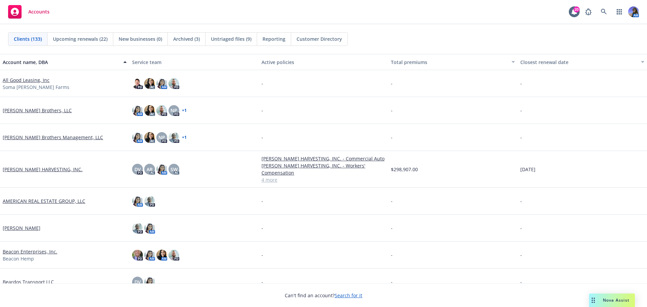  What do you see at coordinates (194, 62) in the screenshot?
I see `div: Service team` at bounding box center [194, 62].